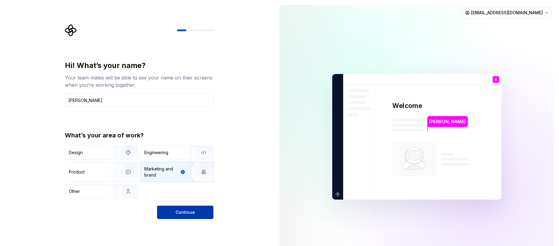  Describe the element at coordinates (185, 212) in the screenshot. I see `button: Continue` at that location.